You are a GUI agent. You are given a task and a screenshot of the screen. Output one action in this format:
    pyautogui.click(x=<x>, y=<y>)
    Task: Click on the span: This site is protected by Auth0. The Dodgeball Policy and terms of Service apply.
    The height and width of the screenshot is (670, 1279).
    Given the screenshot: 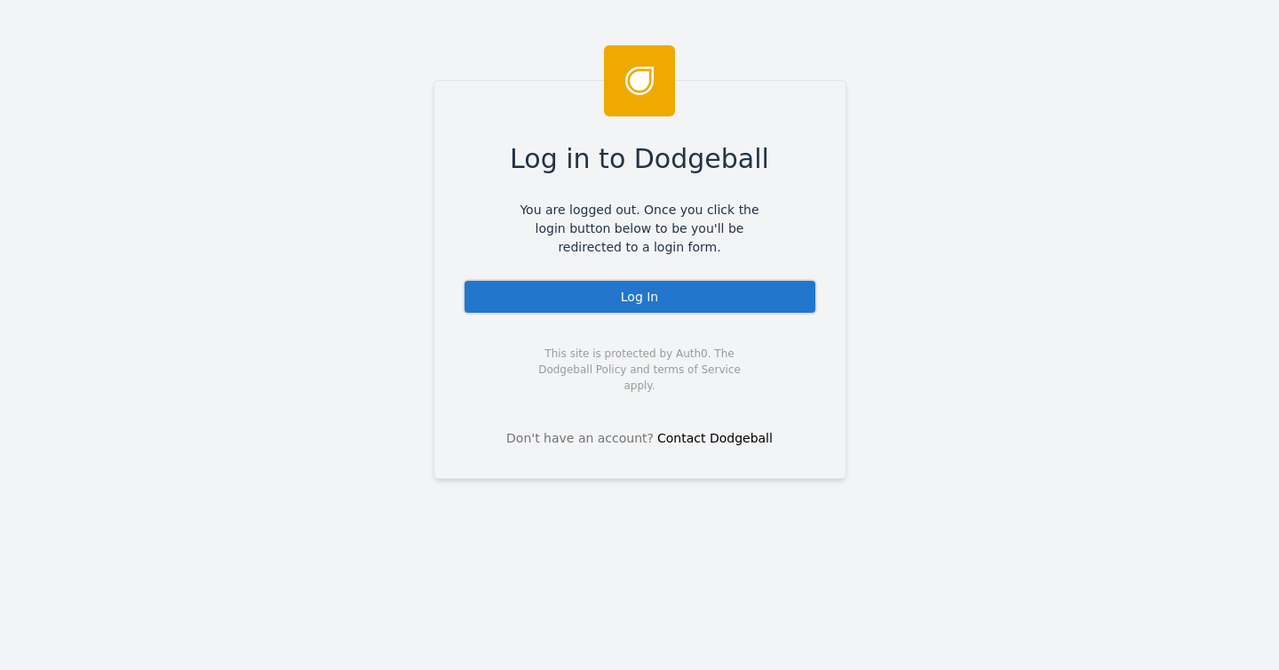 What is the action you would take?
    pyautogui.click(x=640, y=370)
    